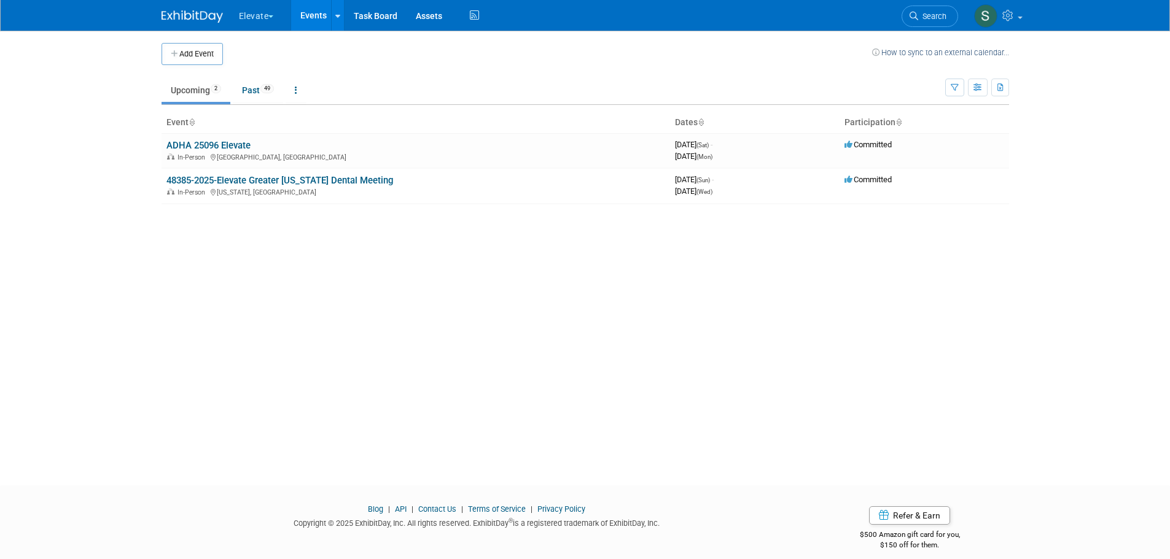 This screenshot has height=559, width=1170. What do you see at coordinates (703, 145) in the screenshot?
I see `span: (Sat)` at bounding box center [703, 145].